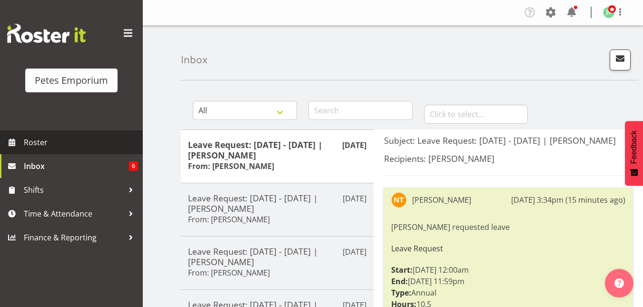  What do you see at coordinates (194, 60) in the screenshot?
I see `h4: Inbox` at bounding box center [194, 60].